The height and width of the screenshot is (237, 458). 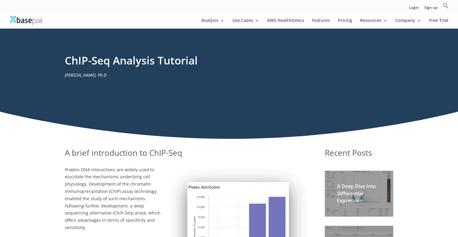 What do you see at coordinates (446, 7) in the screenshot?
I see `a: Search Icon Link` at bounding box center [446, 7].